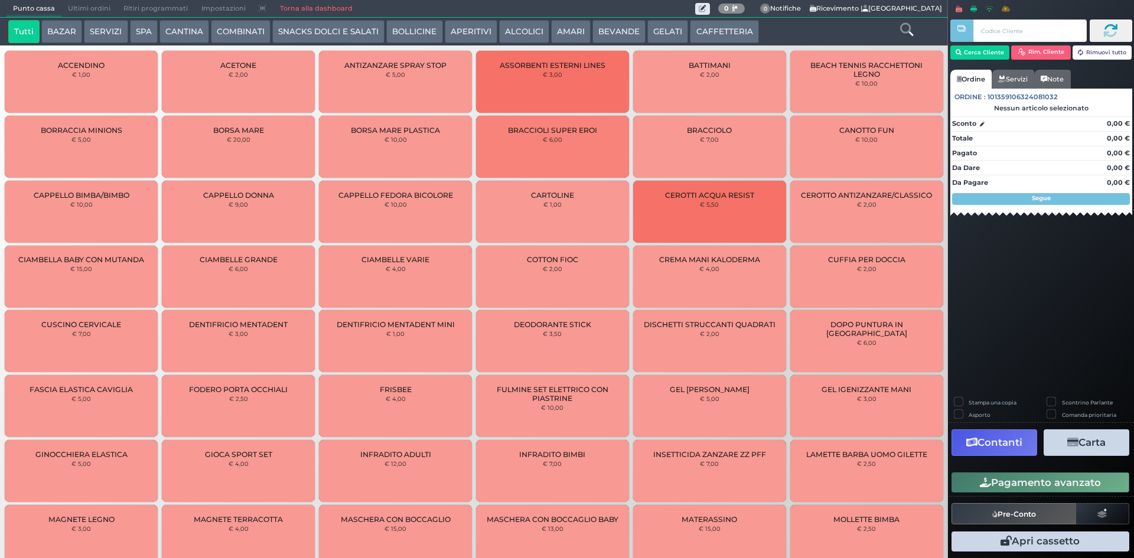  I want to click on span: LAMETTE BARBA UOMO GILETTE, so click(866, 454).